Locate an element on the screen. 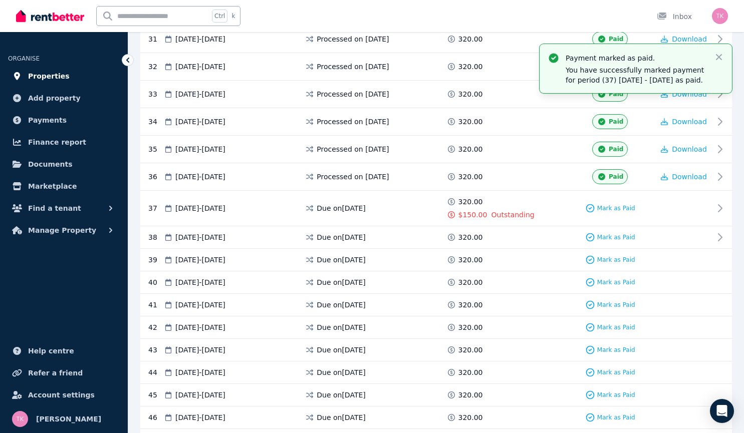 The height and width of the screenshot is (433, 744). span: Add property is located at coordinates (54, 98).